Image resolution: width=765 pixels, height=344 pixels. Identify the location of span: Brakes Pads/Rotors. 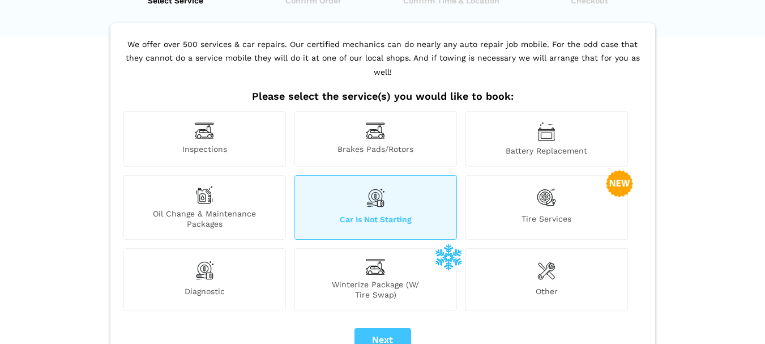
(376, 150).